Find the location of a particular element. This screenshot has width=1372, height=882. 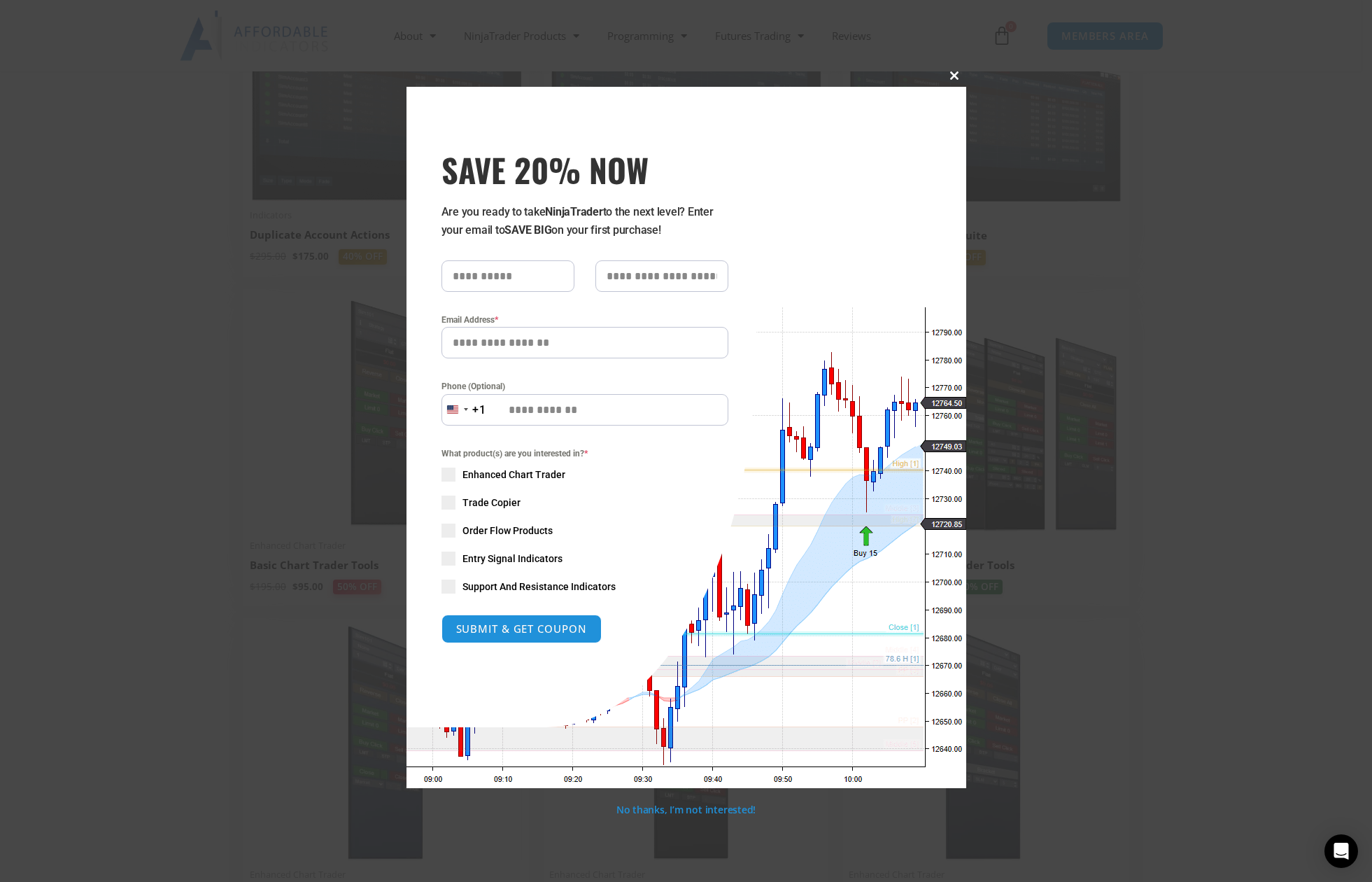

label: Email Address is located at coordinates (585, 319).